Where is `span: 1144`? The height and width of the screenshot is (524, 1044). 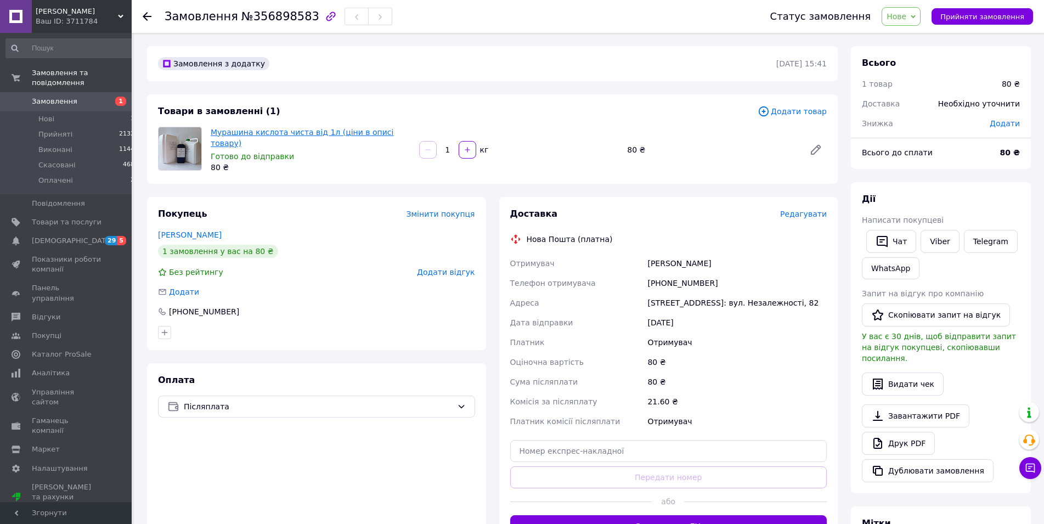 span: 1144 is located at coordinates (127, 150).